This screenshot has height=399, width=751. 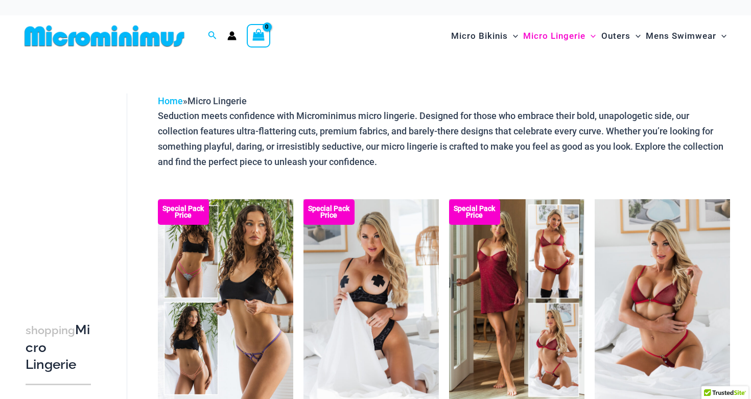 I want to click on span: Outers, so click(x=615, y=36).